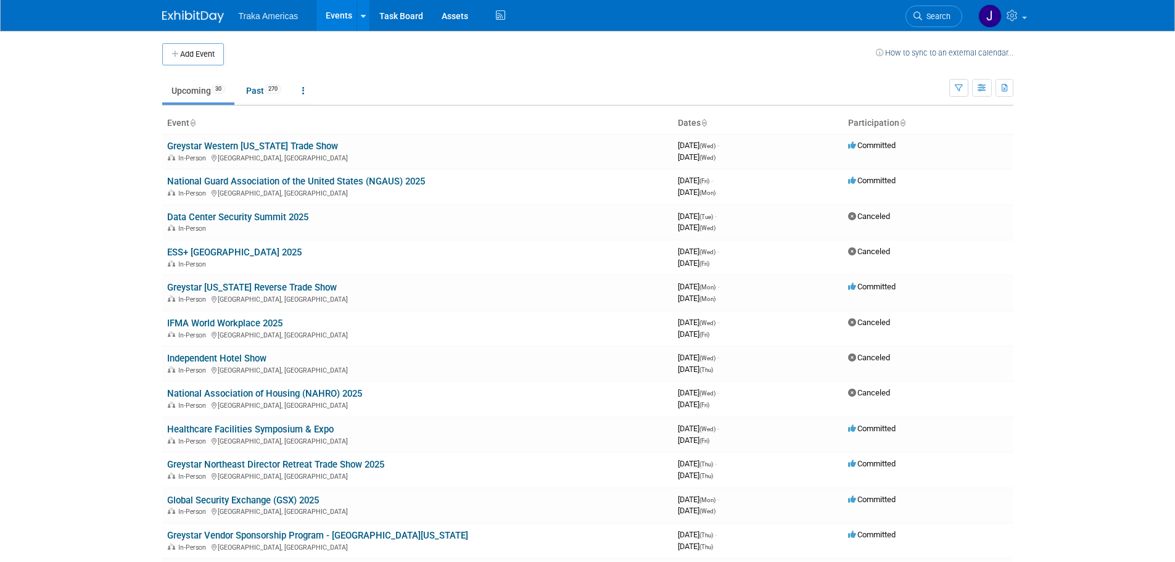 The image size is (1175, 562). I want to click on img: ExhibitDay, so click(193, 17).